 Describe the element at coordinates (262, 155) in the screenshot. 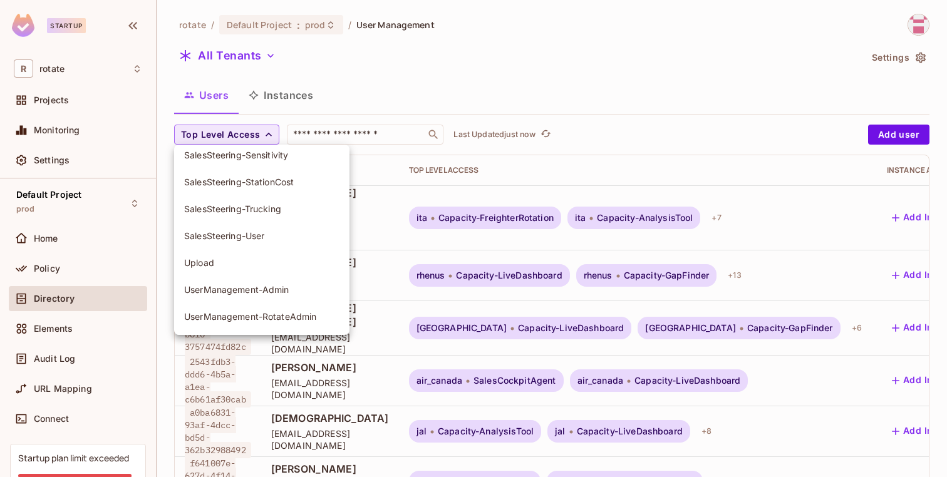

I see `span: SalesSteering-Sensitivity` at that location.